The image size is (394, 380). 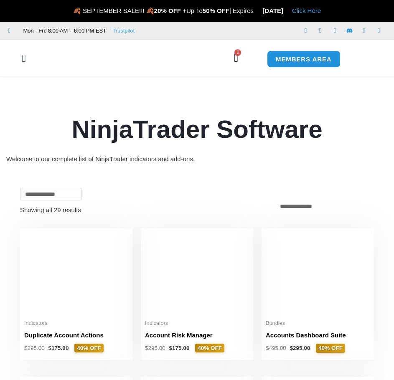 What do you see at coordinates (317, 274) in the screenshot?
I see `img: Accounts Dashboard Suite` at bounding box center [317, 274].